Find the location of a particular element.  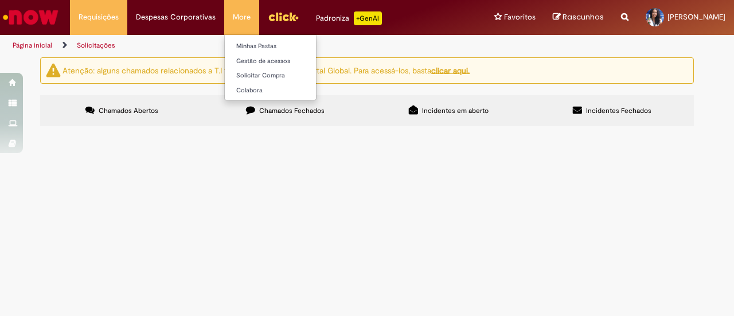

ul: Trilhas de página is located at coordinates (244, 45).